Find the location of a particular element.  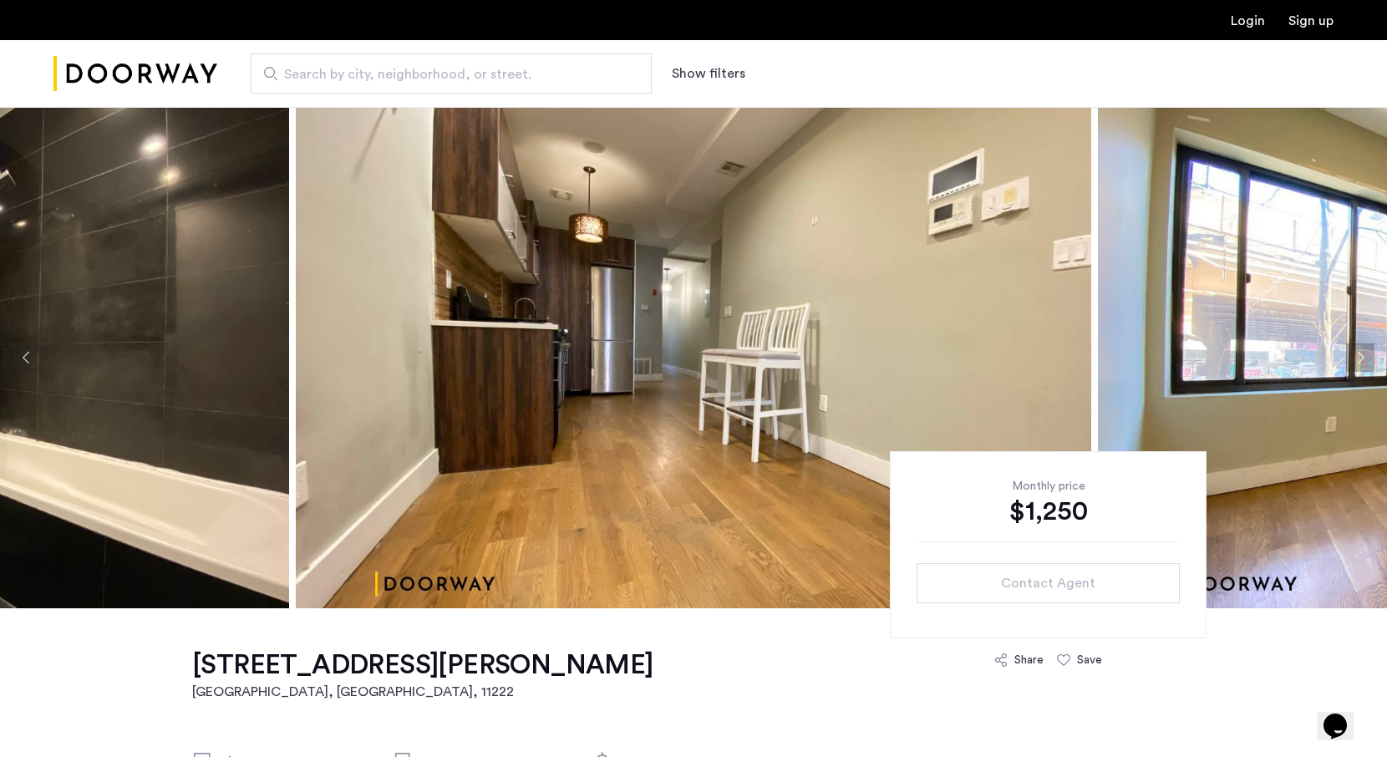

button: Previous apartment is located at coordinates (27, 358).